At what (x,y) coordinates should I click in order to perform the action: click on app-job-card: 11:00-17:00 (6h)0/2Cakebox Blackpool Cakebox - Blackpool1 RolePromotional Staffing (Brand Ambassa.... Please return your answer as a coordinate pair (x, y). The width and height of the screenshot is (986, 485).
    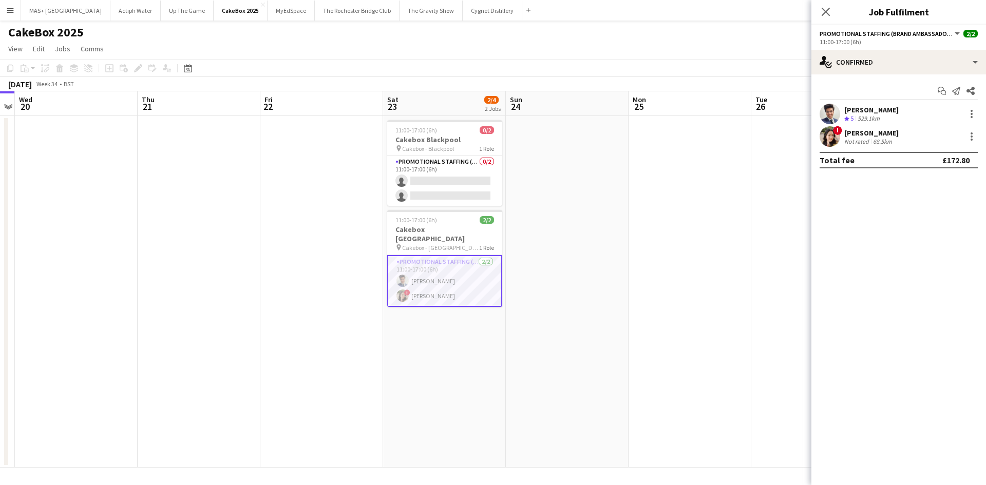
    Looking at the image, I should click on (445, 163).